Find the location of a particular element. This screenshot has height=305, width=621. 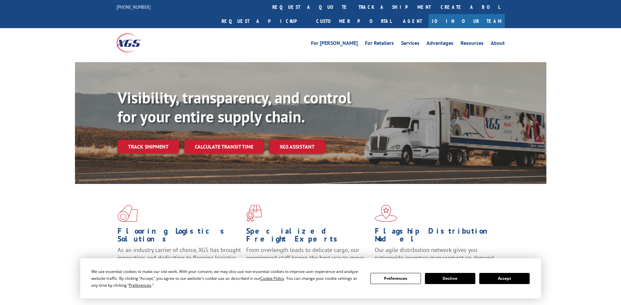

a: XGS ASSISTANT is located at coordinates (297, 147).